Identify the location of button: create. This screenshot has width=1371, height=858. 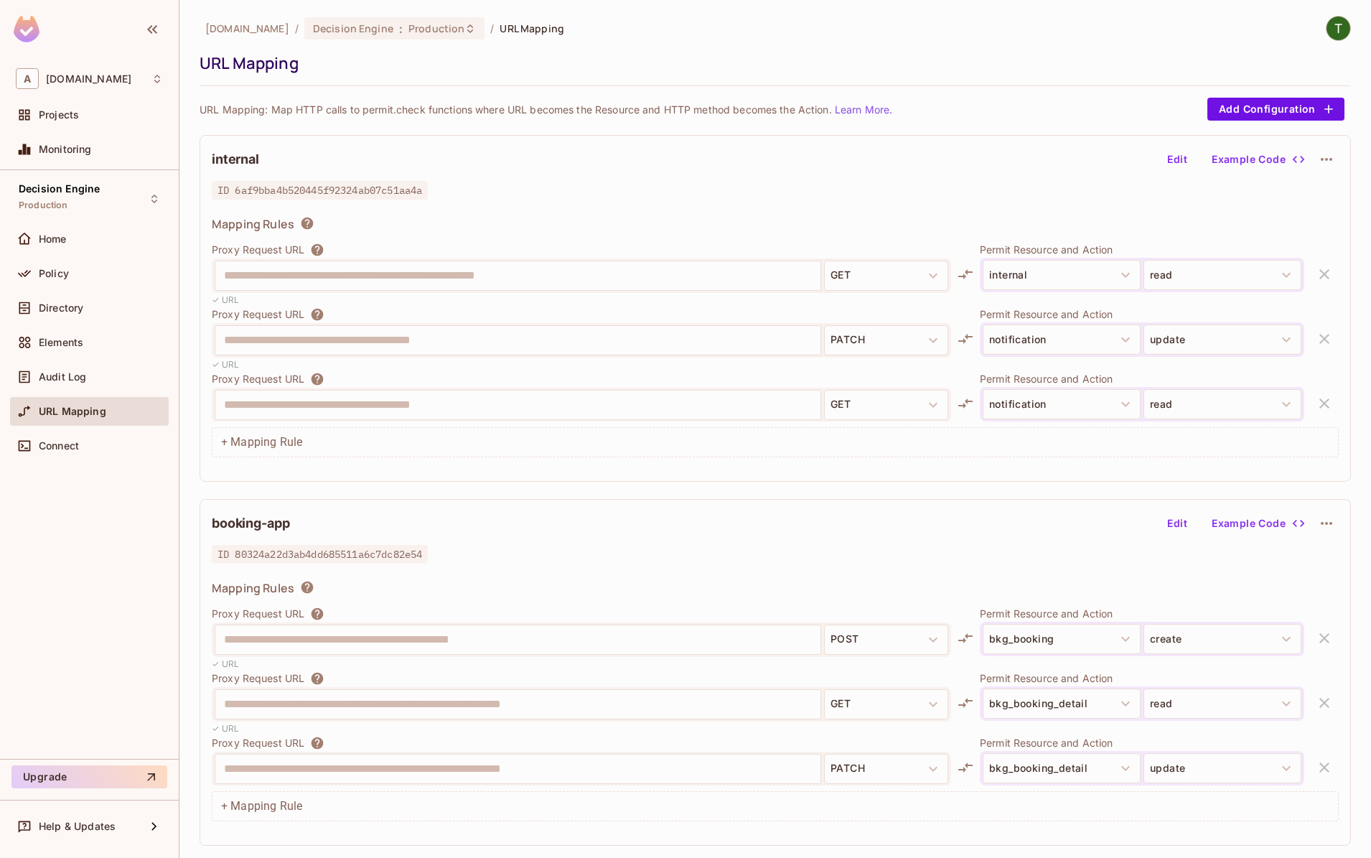
(1223, 639).